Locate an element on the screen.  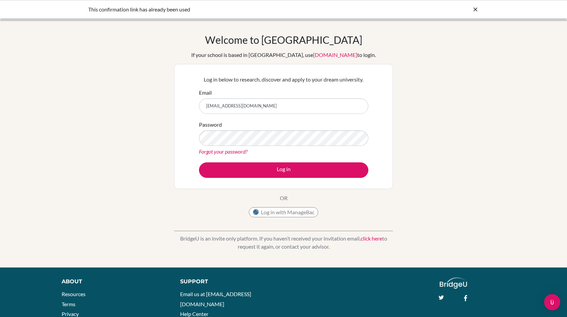
a: Privacy is located at coordinates (70, 314).